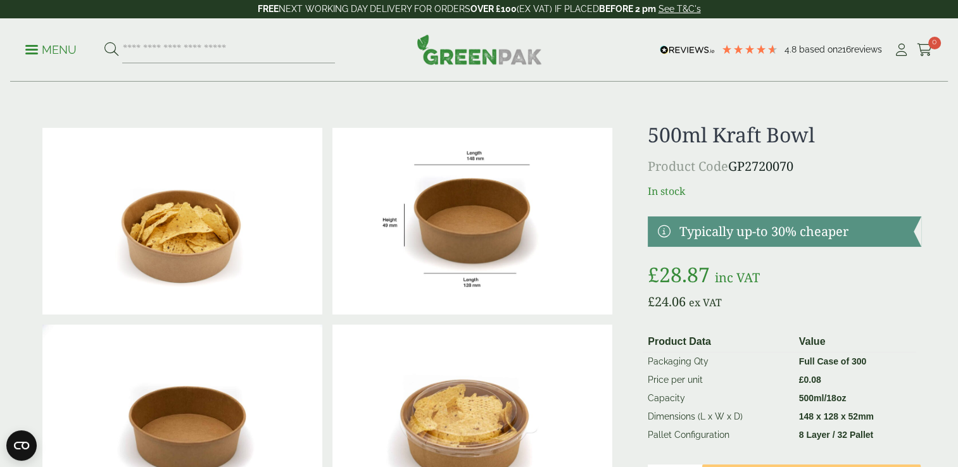  What do you see at coordinates (718, 380) in the screenshot?
I see `td: Price per unit` at bounding box center [718, 380].